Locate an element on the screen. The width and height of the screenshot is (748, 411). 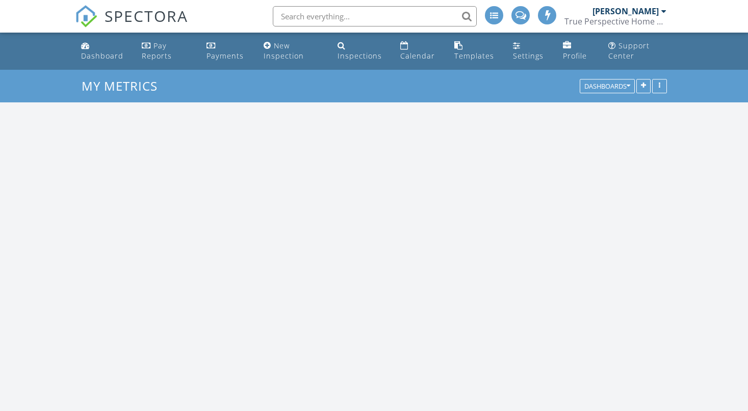
a: Templates is located at coordinates (475, 51).